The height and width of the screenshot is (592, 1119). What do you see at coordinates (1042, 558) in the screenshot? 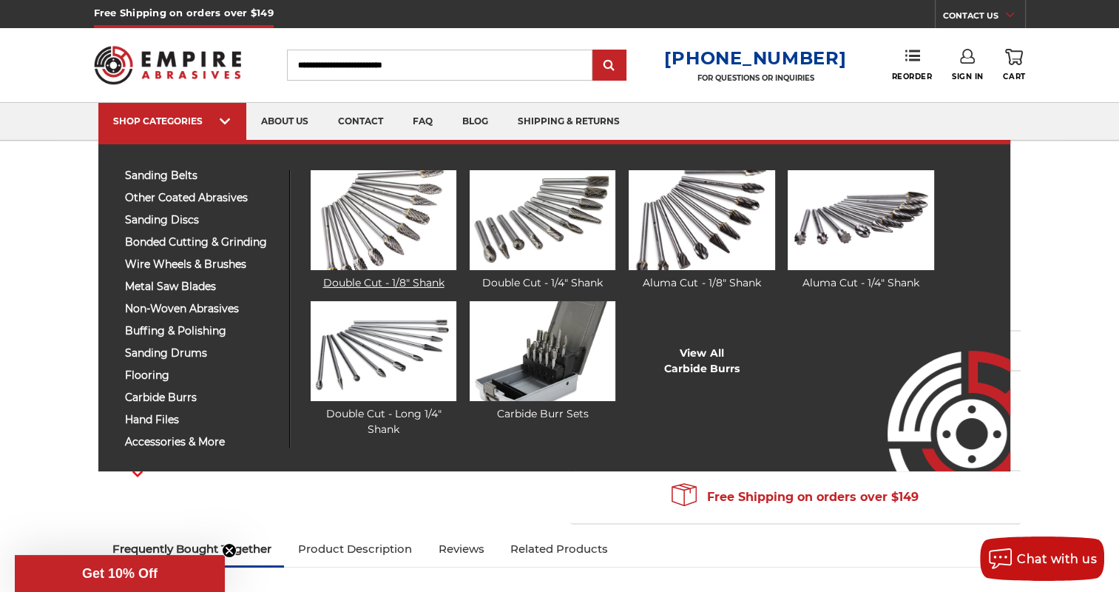
I see `button: Chat with us` at bounding box center [1042, 558].